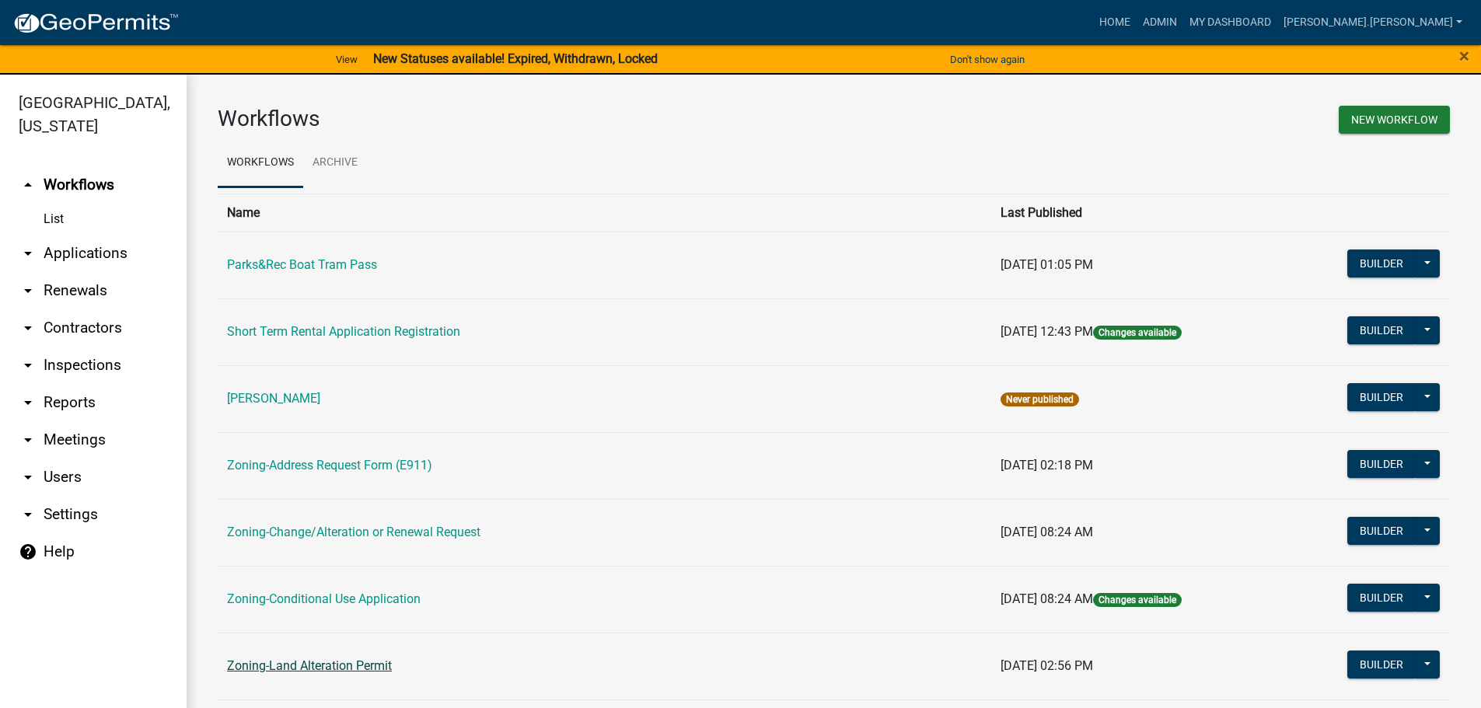 The width and height of the screenshot is (1481, 708). What do you see at coordinates (344, 331) in the screenshot?
I see `a: Short Term Rental Application Registration` at bounding box center [344, 331].